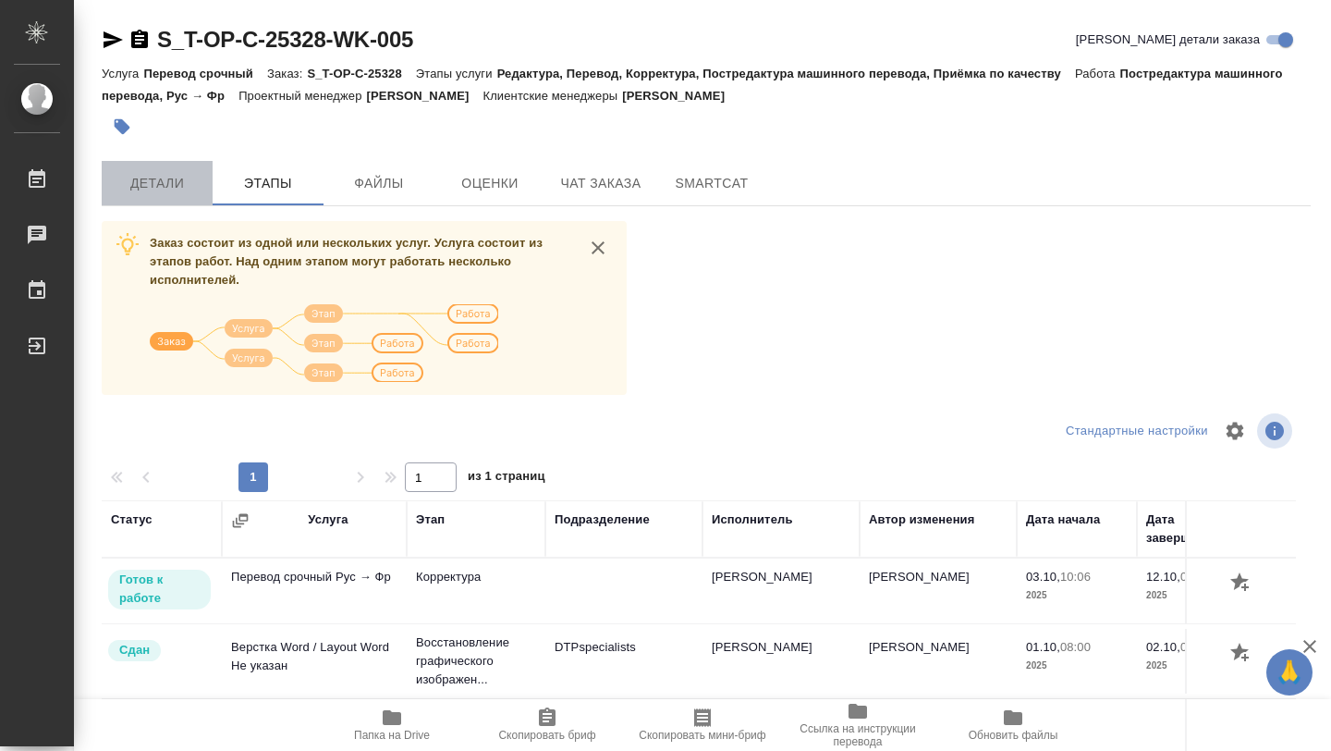 This screenshot has height=751, width=1331. Describe the element at coordinates (205, 73) in the screenshot. I see `p: Перевод срочный` at that location.